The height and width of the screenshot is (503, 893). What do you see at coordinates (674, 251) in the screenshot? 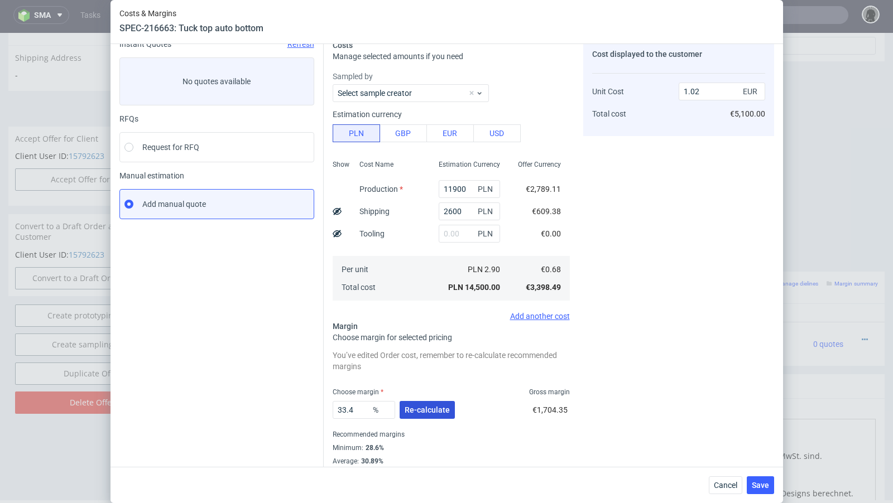
I see `small: Add custom line item` at bounding box center [674, 251].